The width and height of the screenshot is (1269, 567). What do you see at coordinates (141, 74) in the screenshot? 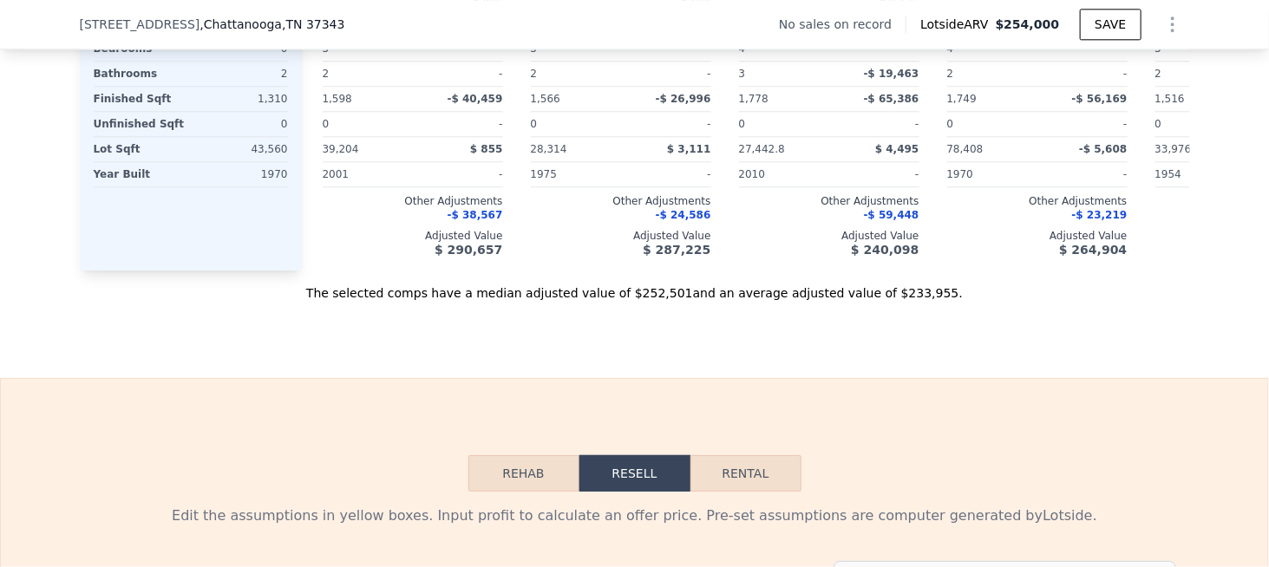
I see `div: Bathrooms` at bounding box center [141, 74].